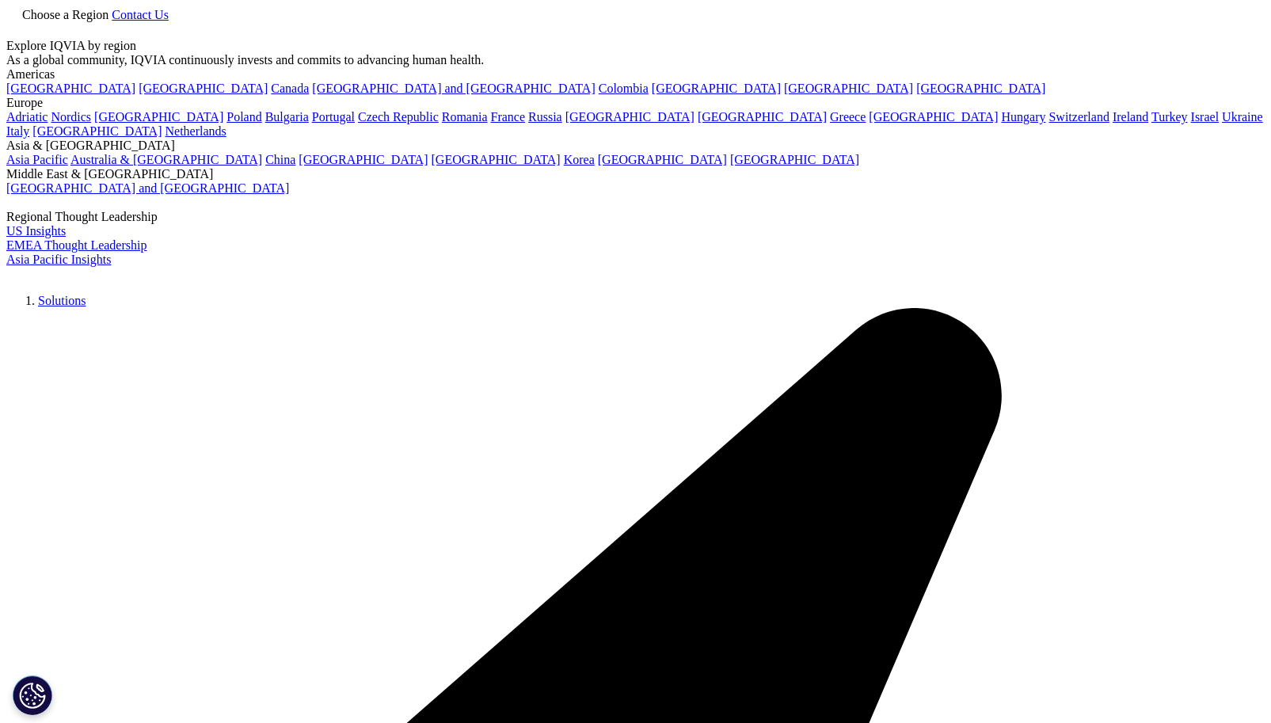  Describe the element at coordinates (1130, 116) in the screenshot. I see `a: Ireland` at that location.